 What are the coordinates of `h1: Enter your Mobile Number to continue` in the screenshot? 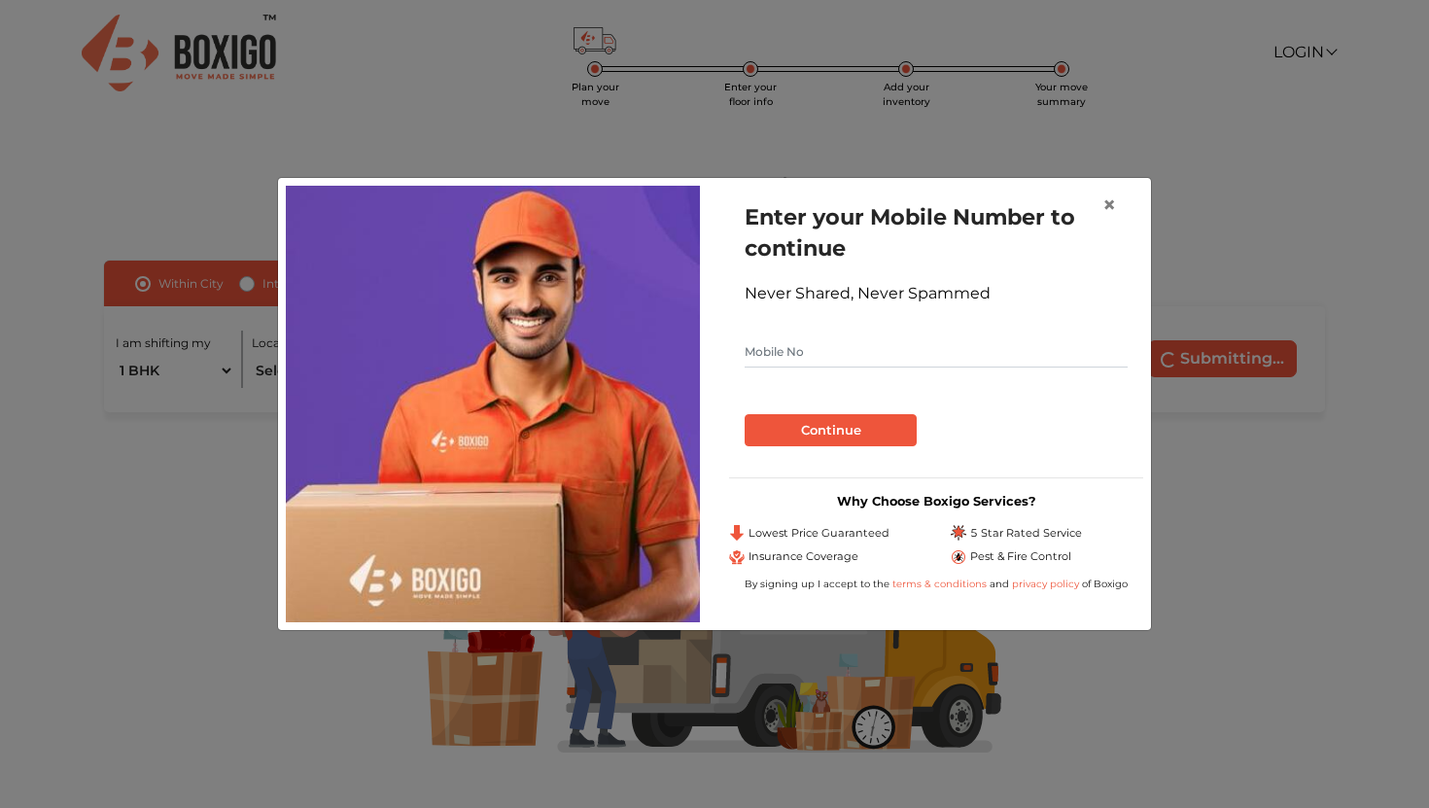 It's located at (936, 232).